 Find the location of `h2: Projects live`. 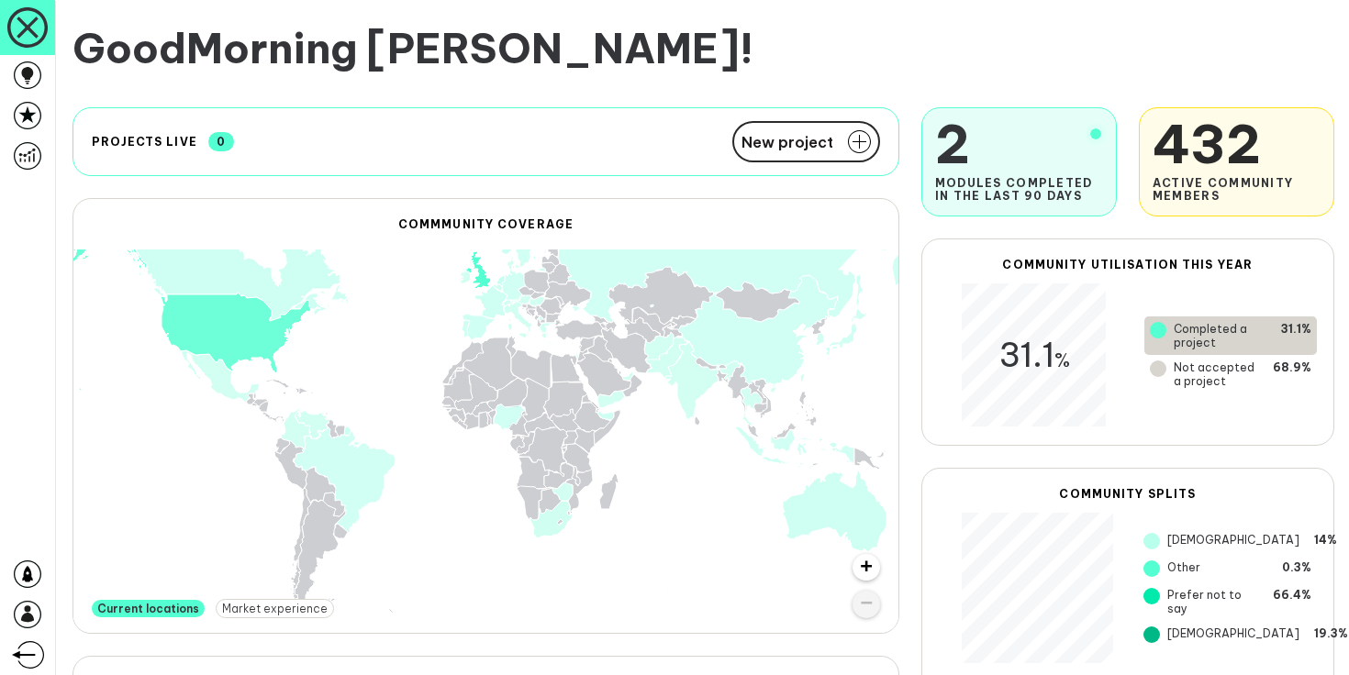

h2: Projects live is located at coordinates (144, 141).